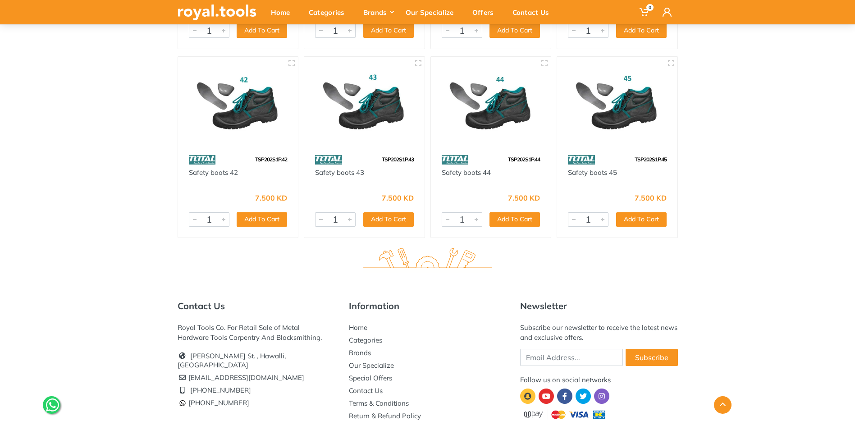  Describe the element at coordinates (339, 172) in the screenshot. I see `a: Safety boots 43` at that location.